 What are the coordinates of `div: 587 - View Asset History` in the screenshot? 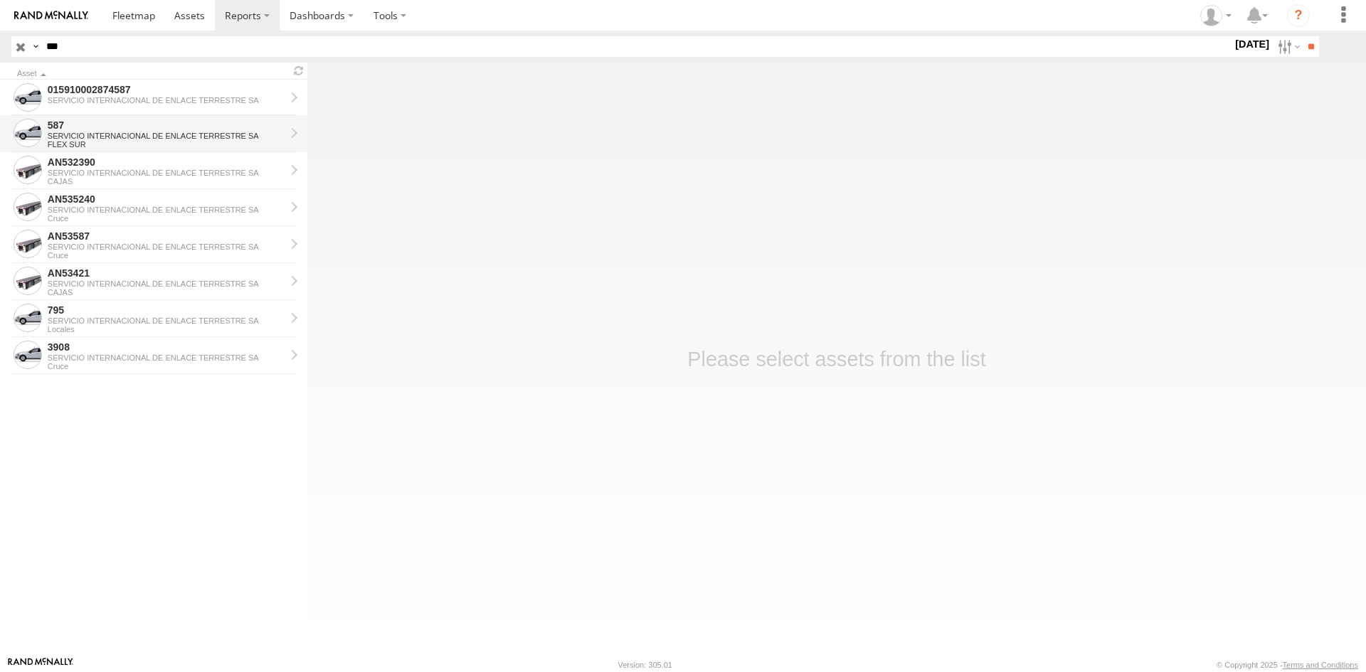 It's located at (166, 125).